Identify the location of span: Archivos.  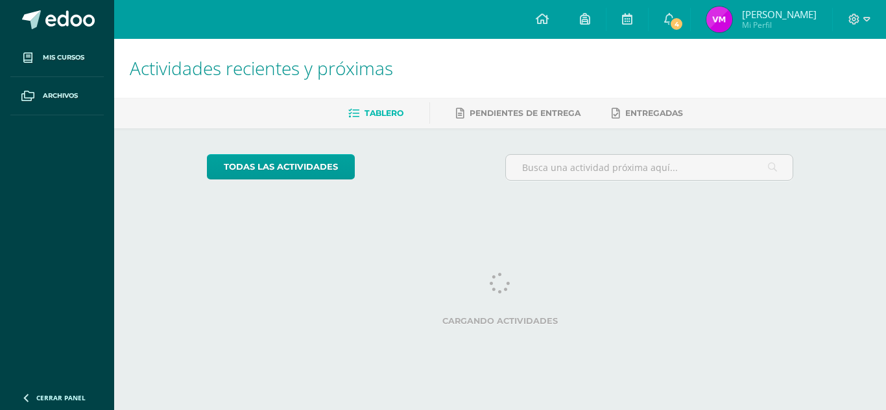
(60, 96).